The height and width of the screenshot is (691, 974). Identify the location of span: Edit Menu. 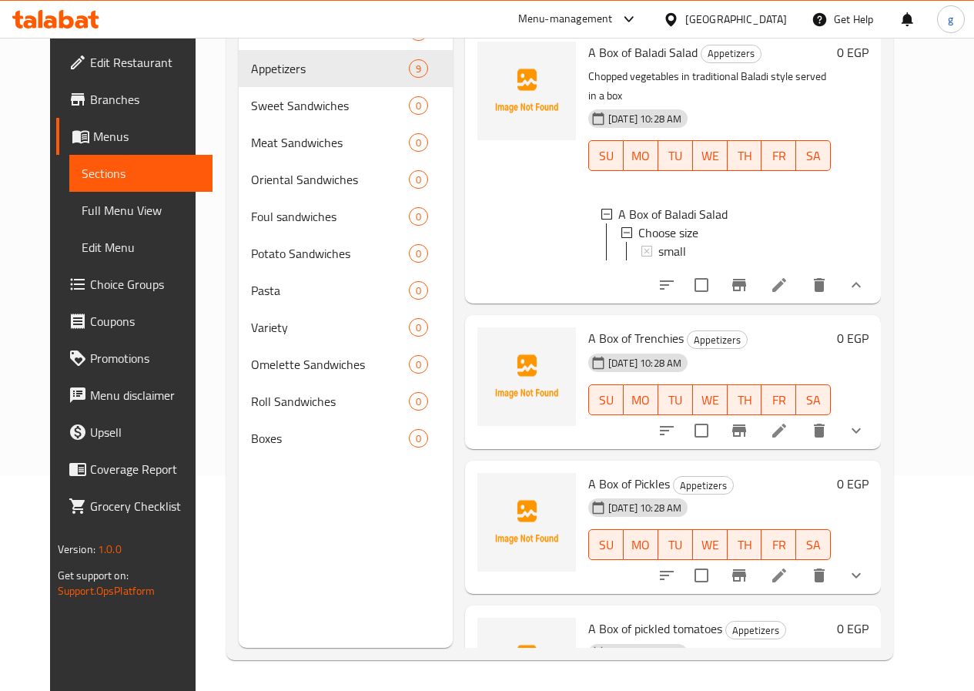
(141, 247).